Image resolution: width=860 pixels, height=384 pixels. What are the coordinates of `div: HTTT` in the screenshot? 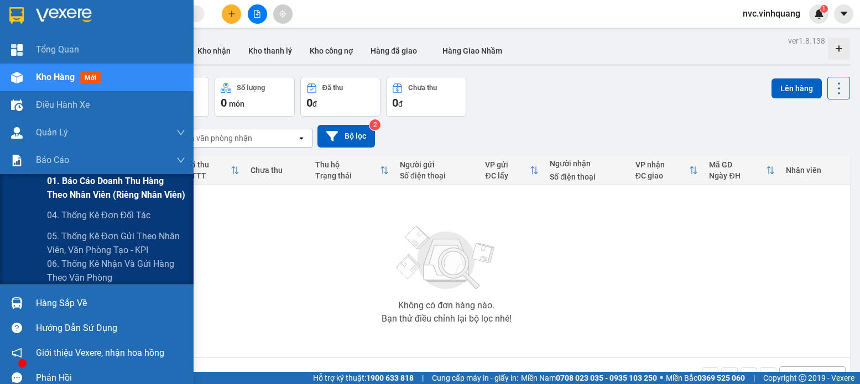 It's located at (208, 176).